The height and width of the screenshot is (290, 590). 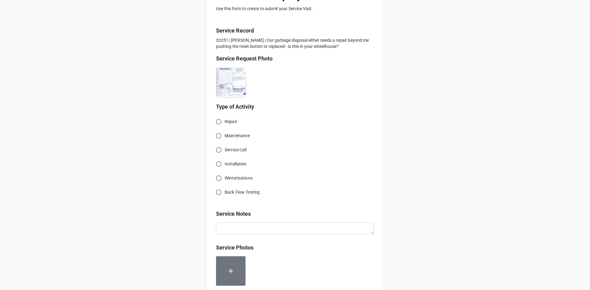 I want to click on span: Installation, so click(x=236, y=164).